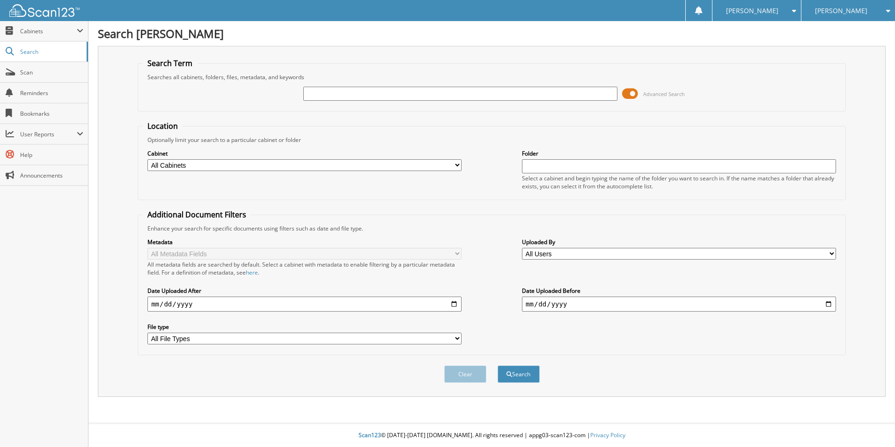 This screenshot has height=447, width=895. What do you see at coordinates (304, 153) in the screenshot?
I see `label: Cabinet` at bounding box center [304, 153].